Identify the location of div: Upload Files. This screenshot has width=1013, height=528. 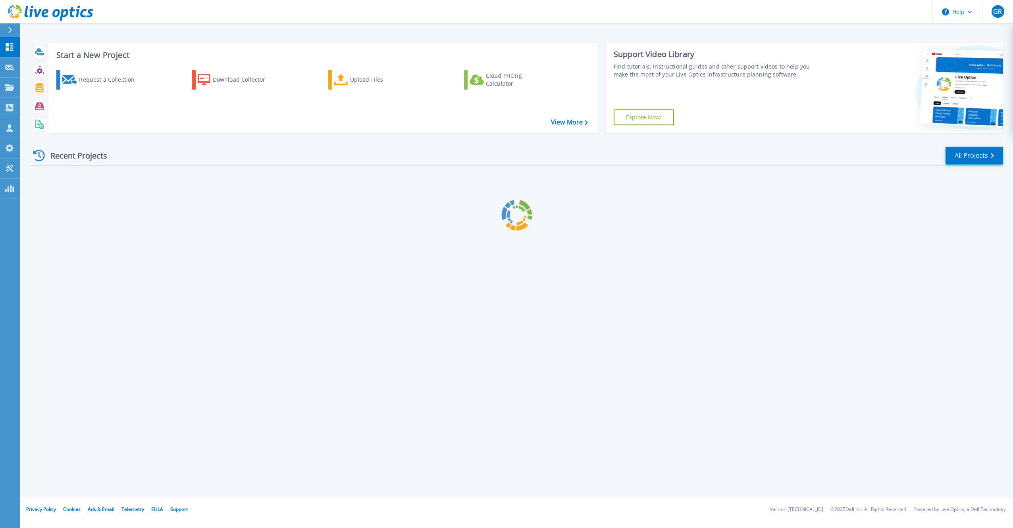
(382, 80).